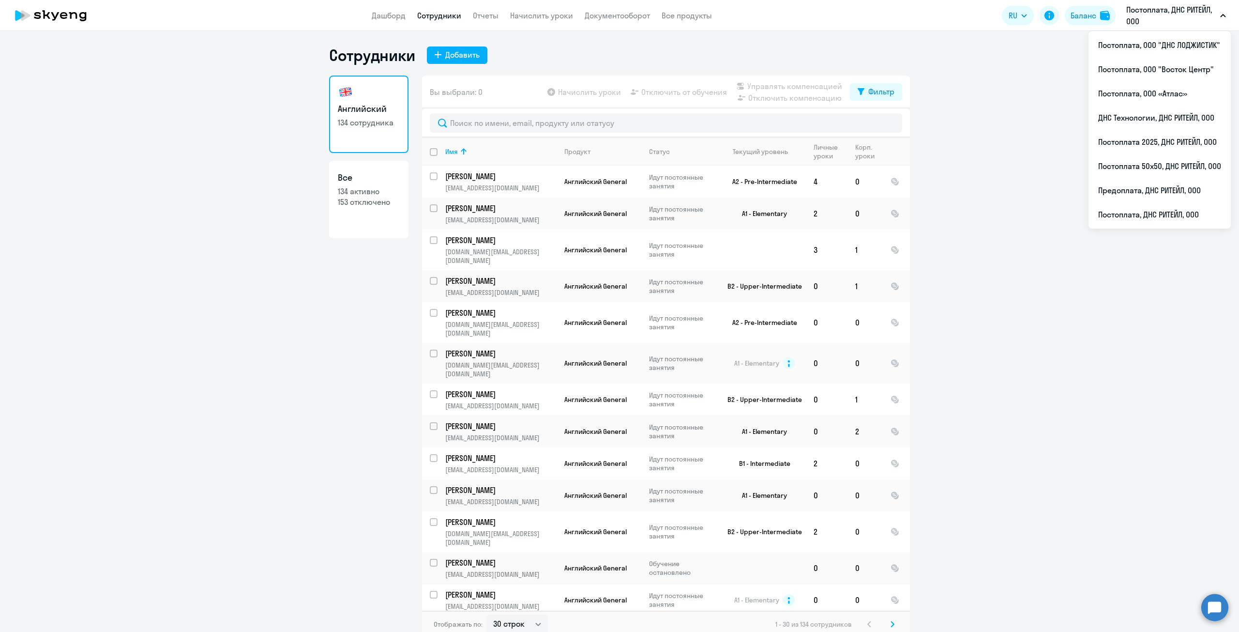  What do you see at coordinates (1013, 15) in the screenshot?
I see `span: RU` at bounding box center [1013, 15].